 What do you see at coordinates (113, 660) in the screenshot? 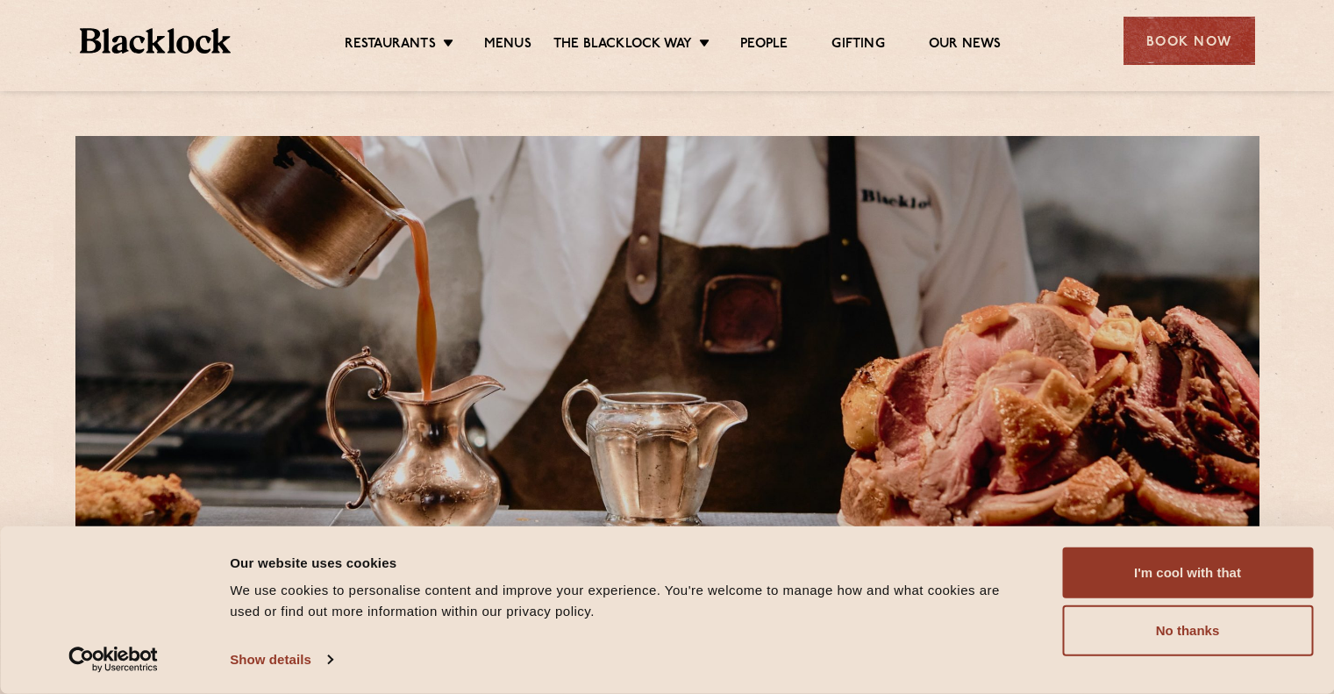
I see `a: Usercentrics Cookiebot - opens in a new window` at bounding box center [113, 660].